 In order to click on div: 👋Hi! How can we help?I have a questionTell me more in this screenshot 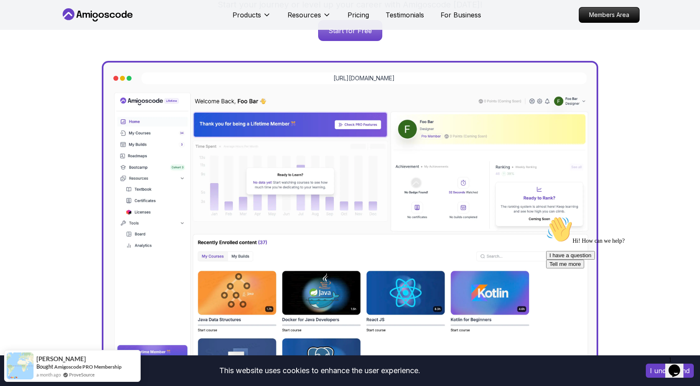, I will do `click(78, 29)`.